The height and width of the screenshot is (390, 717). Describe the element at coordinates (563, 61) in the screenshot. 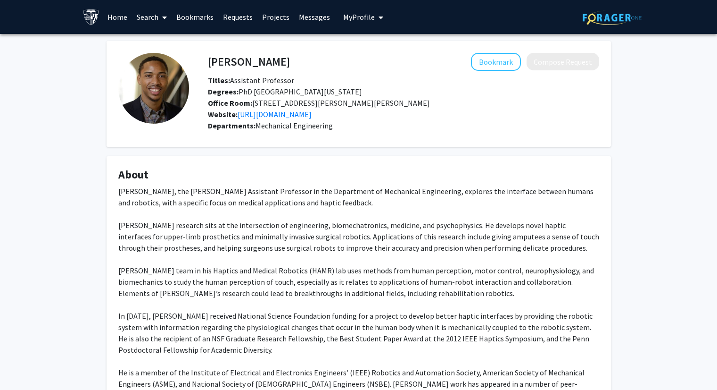

I see `button: Compose Request to Jeremy Brown` at that location.